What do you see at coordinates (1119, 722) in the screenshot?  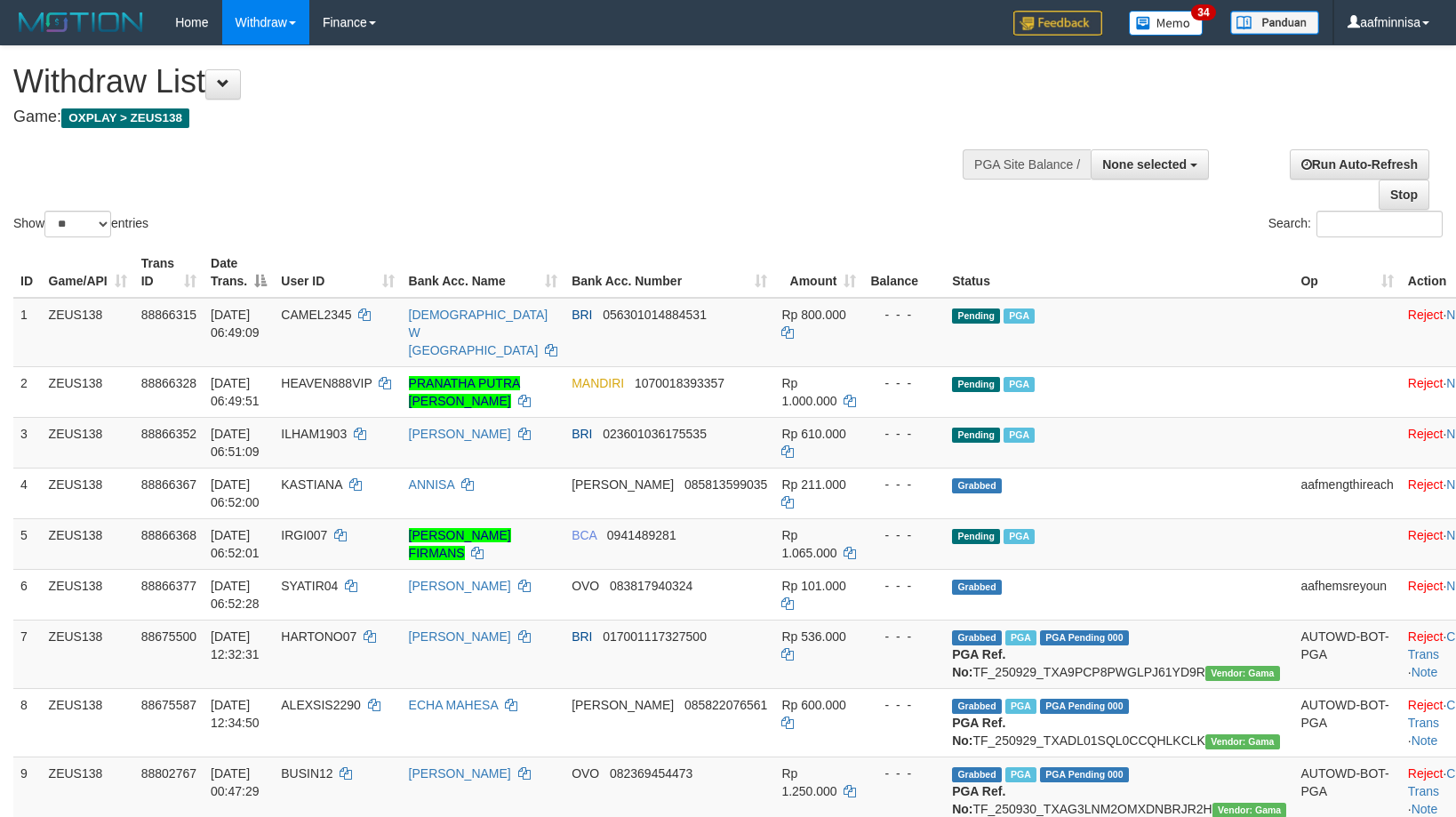 I see `td: TF_250929_TXADL01SQL0CCQHLKCLK` at bounding box center [1119, 722].